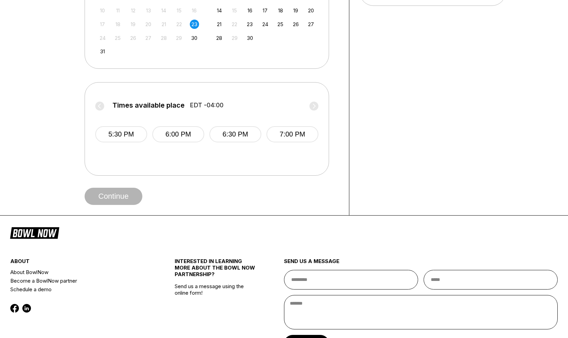  Describe the element at coordinates (234, 10) in the screenshot. I see `div: Not available Monday, September 15th, 2025` at that location.